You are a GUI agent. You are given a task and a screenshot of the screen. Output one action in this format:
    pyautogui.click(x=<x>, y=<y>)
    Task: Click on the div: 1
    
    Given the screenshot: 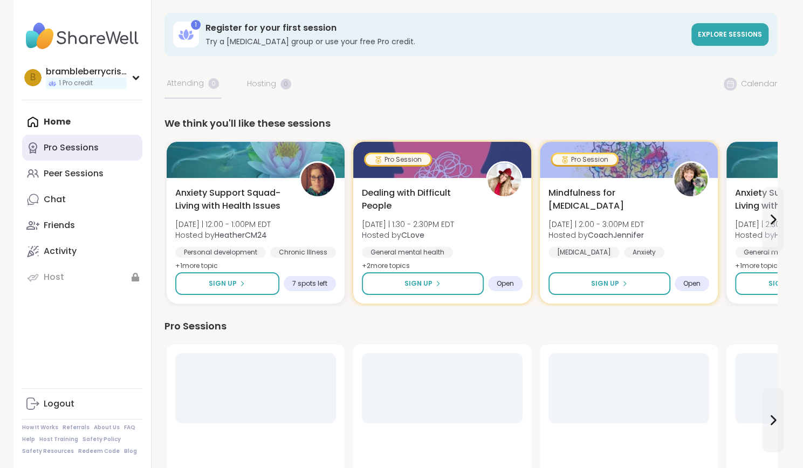 What is the action you would take?
    pyautogui.click(x=196, y=25)
    